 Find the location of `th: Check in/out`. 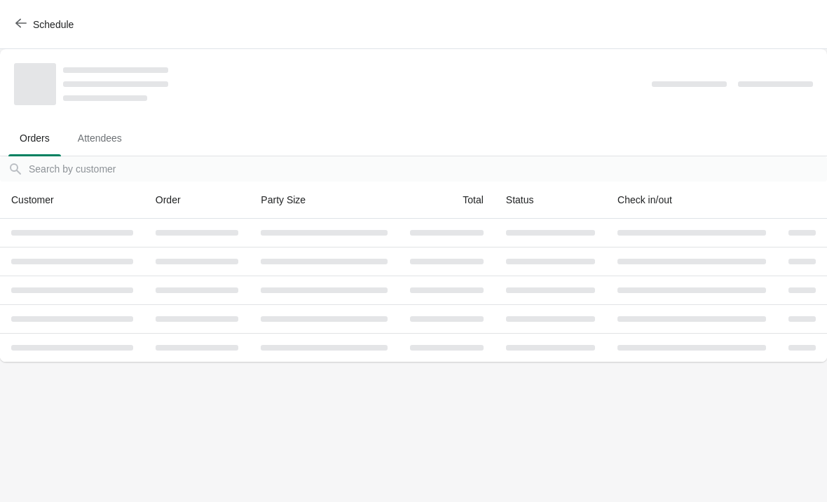

th: Check in/out is located at coordinates (692, 200).